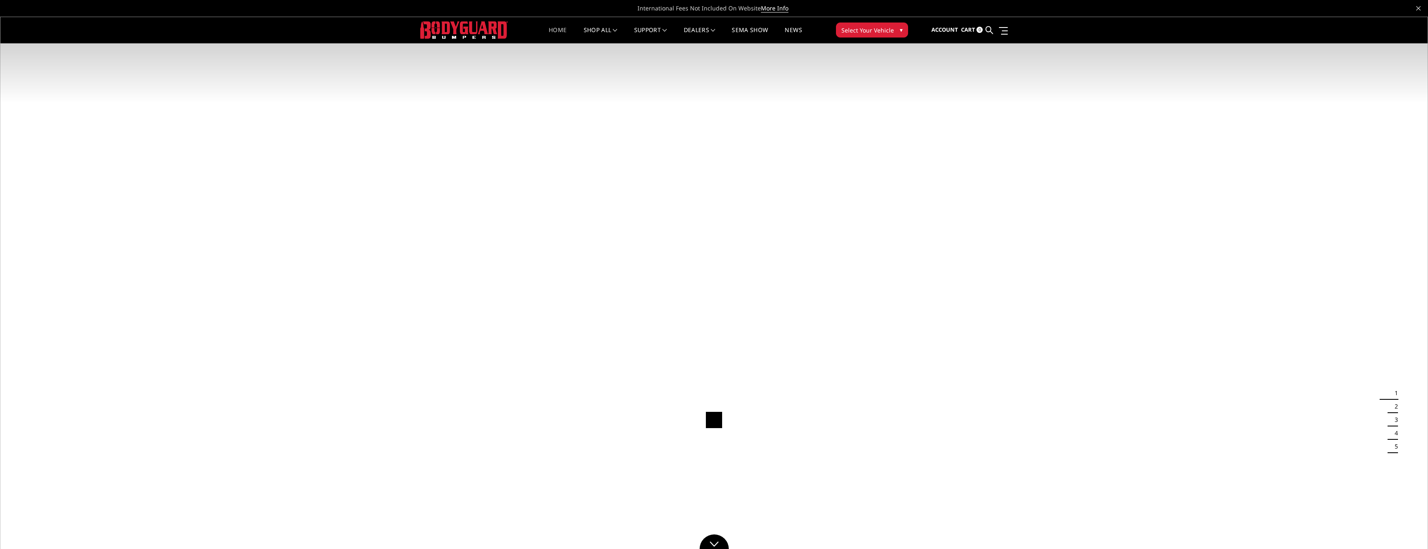 Image resolution: width=1428 pixels, height=549 pixels. Describe the element at coordinates (1394, 407) in the screenshot. I see `button: 2 of 5` at that location.